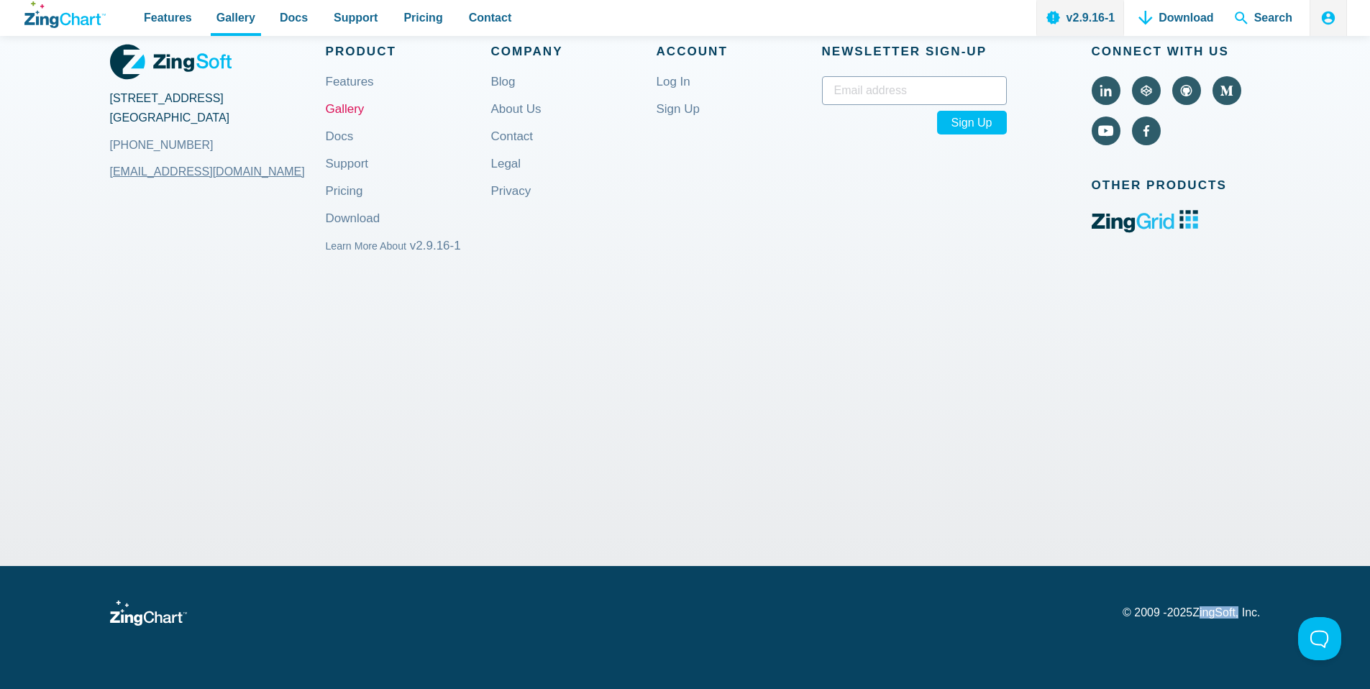 The image size is (1370, 689). What do you see at coordinates (673, 93) in the screenshot?
I see `a: Log In` at bounding box center [673, 93].